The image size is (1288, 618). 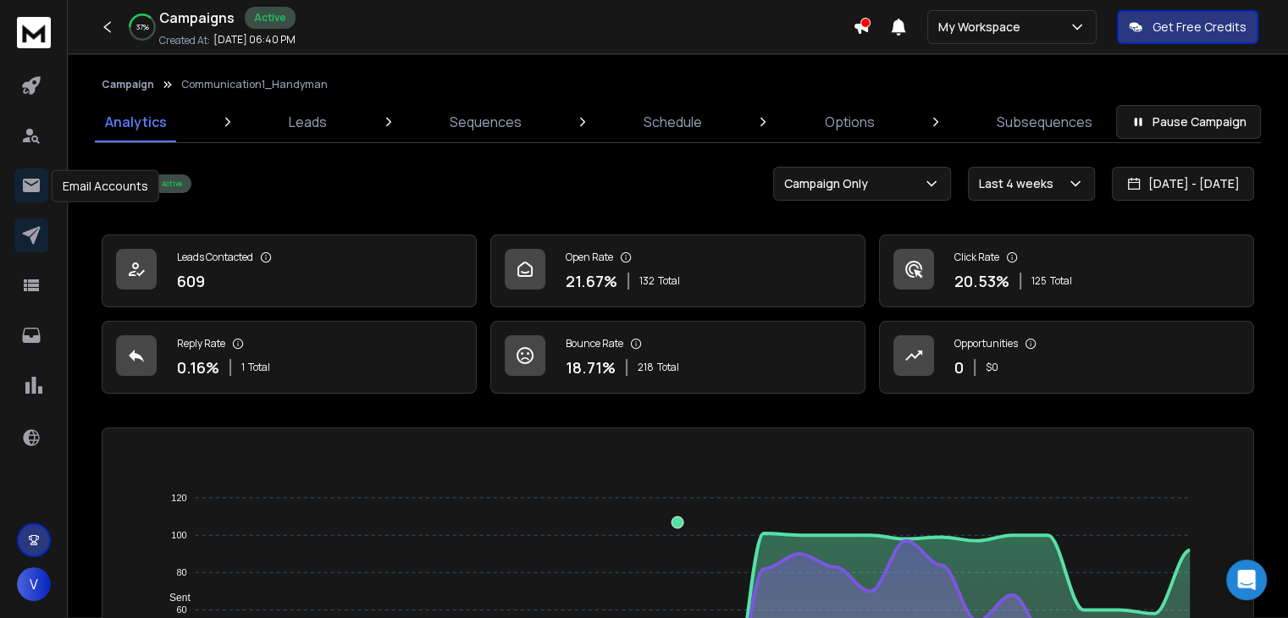 I want to click on p: Bounce Rate, so click(x=595, y=344).